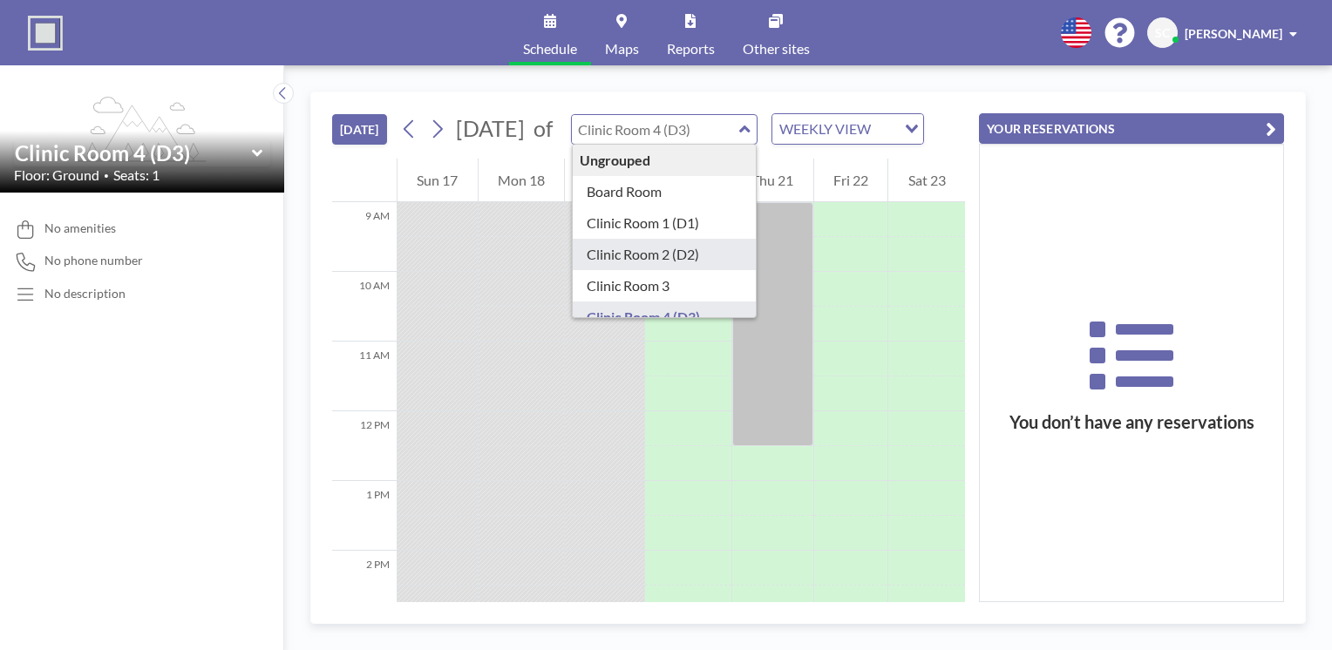 The width and height of the screenshot is (1332, 650). I want to click on span: Seats: 1, so click(136, 175).